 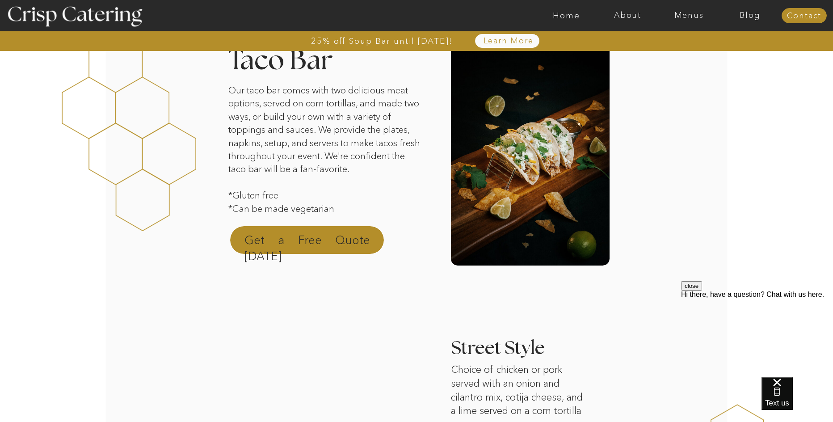 I want to click on h3: Street Style, so click(x=522, y=349).